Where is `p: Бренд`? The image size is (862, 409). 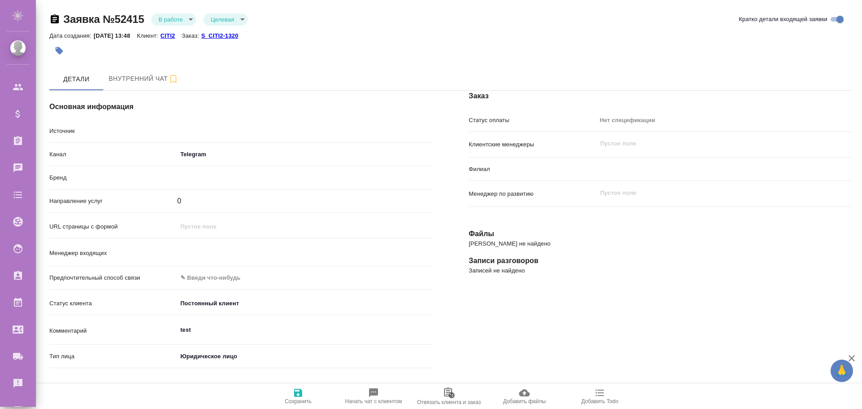
p: Бренд is located at coordinates (113, 178).